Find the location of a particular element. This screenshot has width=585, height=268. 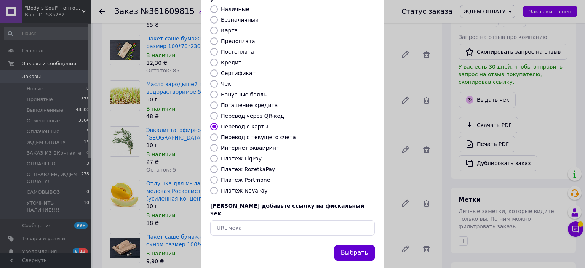

label: Бонусные баллы is located at coordinates (244, 94).